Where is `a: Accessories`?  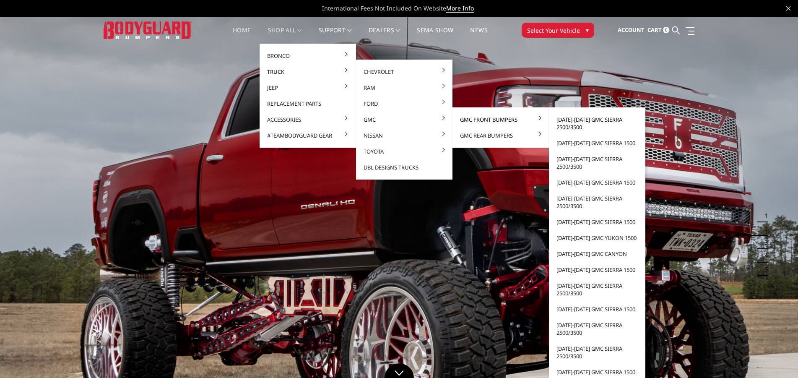
a: Accessories is located at coordinates (308, 119).